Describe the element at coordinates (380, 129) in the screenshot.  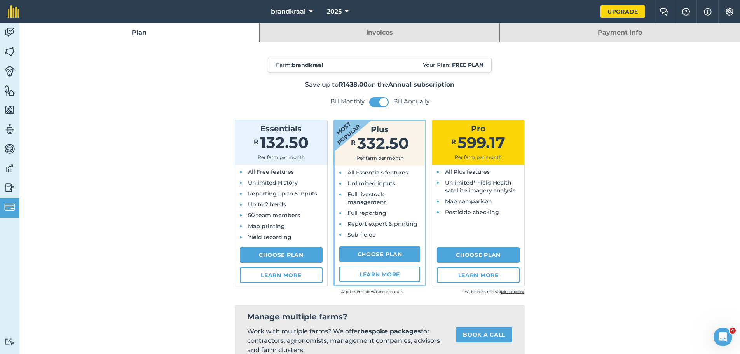
I see `span: Plus` at that location.